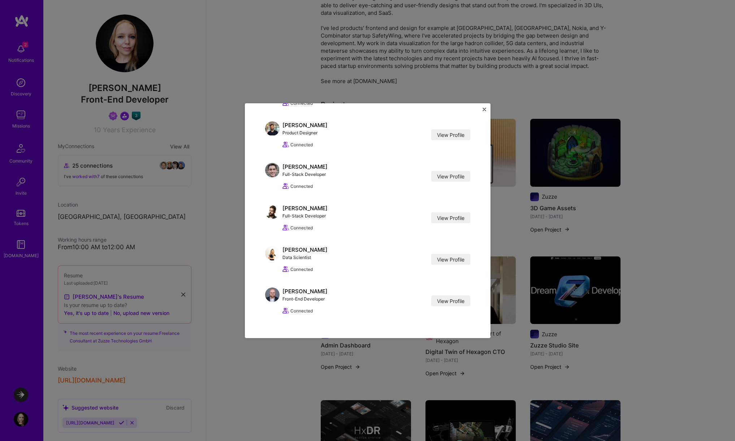 The image size is (735, 441). Describe the element at coordinates (272, 212) in the screenshot. I see `img: Grzegorz Marzencki` at that location.